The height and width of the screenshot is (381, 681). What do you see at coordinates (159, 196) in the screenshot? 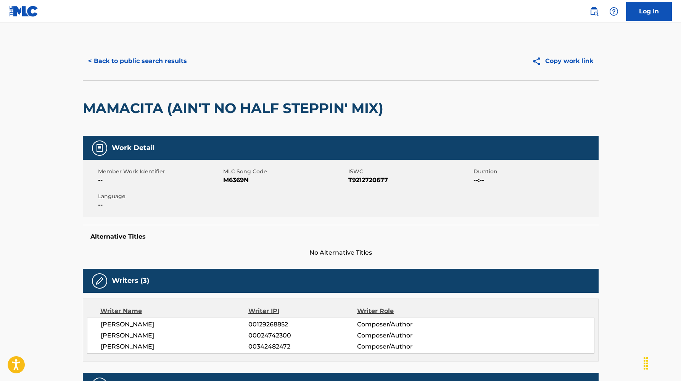
I see `span: Language` at bounding box center [159, 196].